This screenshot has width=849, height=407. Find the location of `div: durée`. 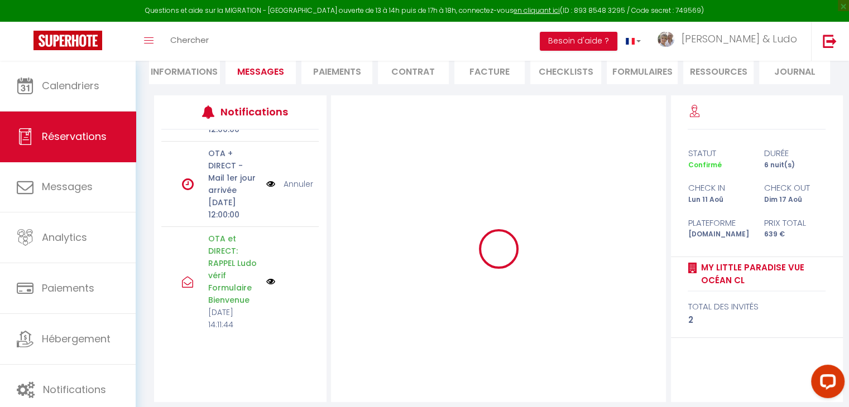

div: durée is located at coordinates (795, 153).